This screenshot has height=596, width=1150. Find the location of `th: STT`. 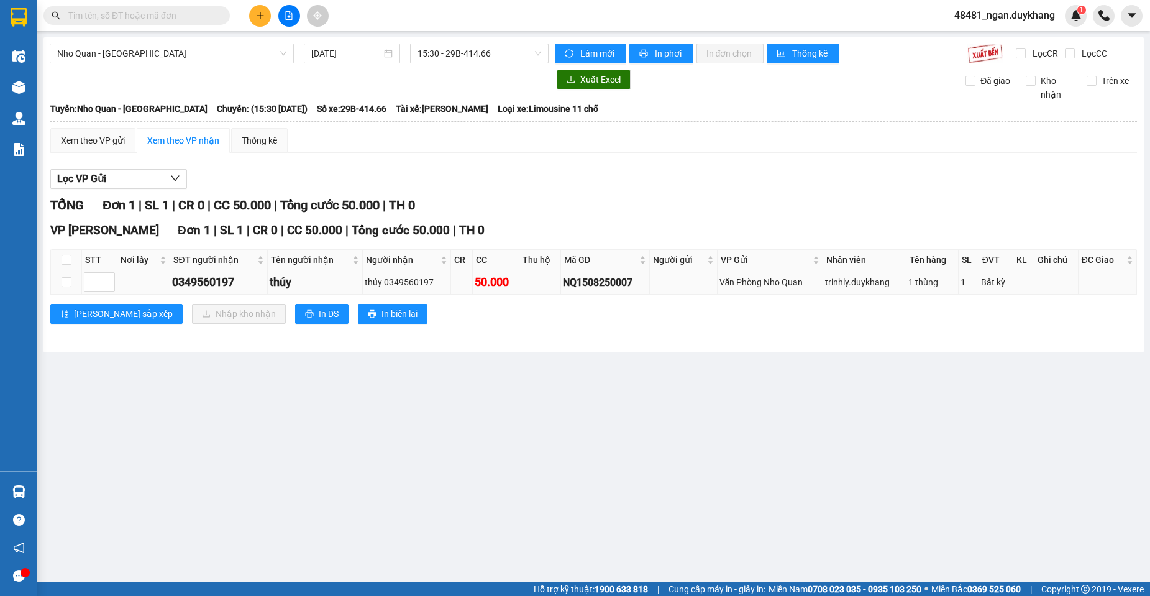

th: STT is located at coordinates (99, 260).